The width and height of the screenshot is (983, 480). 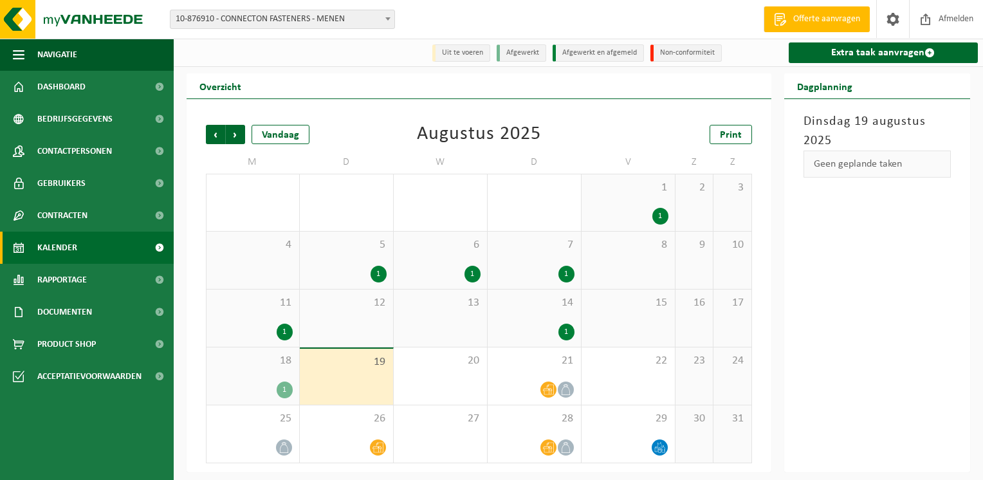 I want to click on span: 5, so click(x=346, y=245).